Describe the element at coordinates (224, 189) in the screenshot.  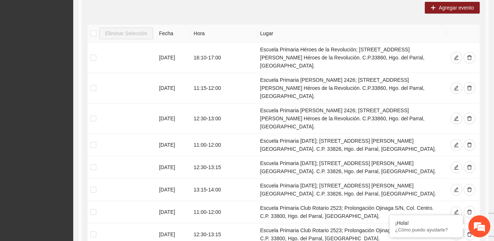
I see `td: 13:15 - 14:00` at that location.